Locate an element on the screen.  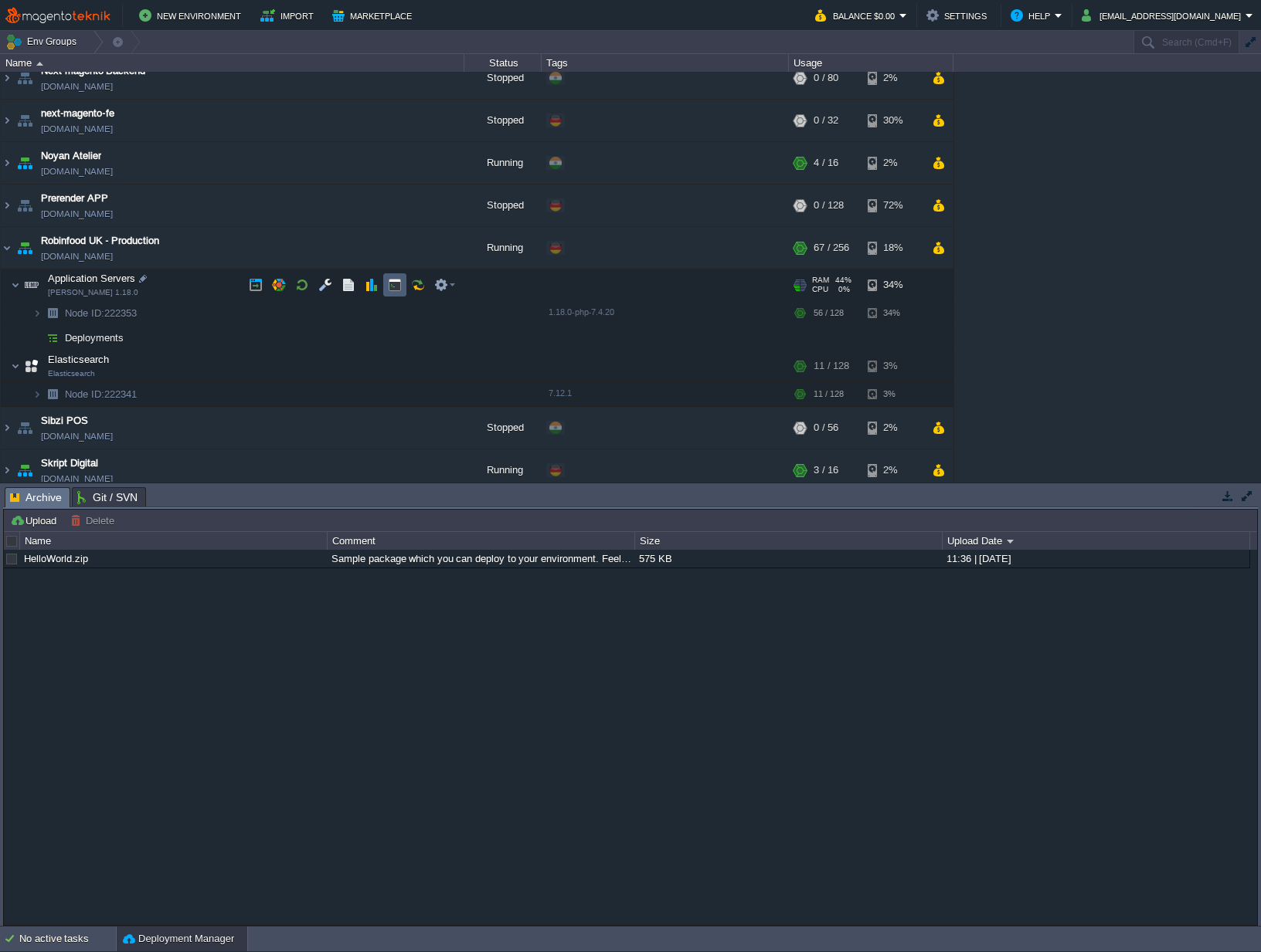
div: Usage is located at coordinates (871, 63).